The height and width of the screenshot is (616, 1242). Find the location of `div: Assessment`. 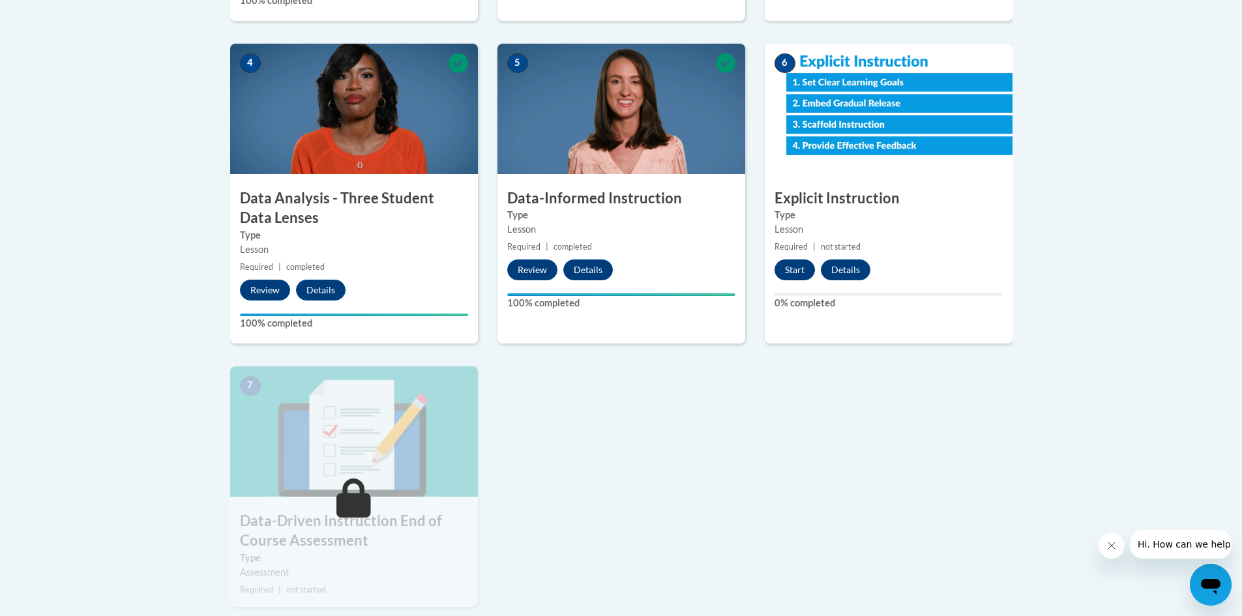

div: Assessment is located at coordinates (354, 573).